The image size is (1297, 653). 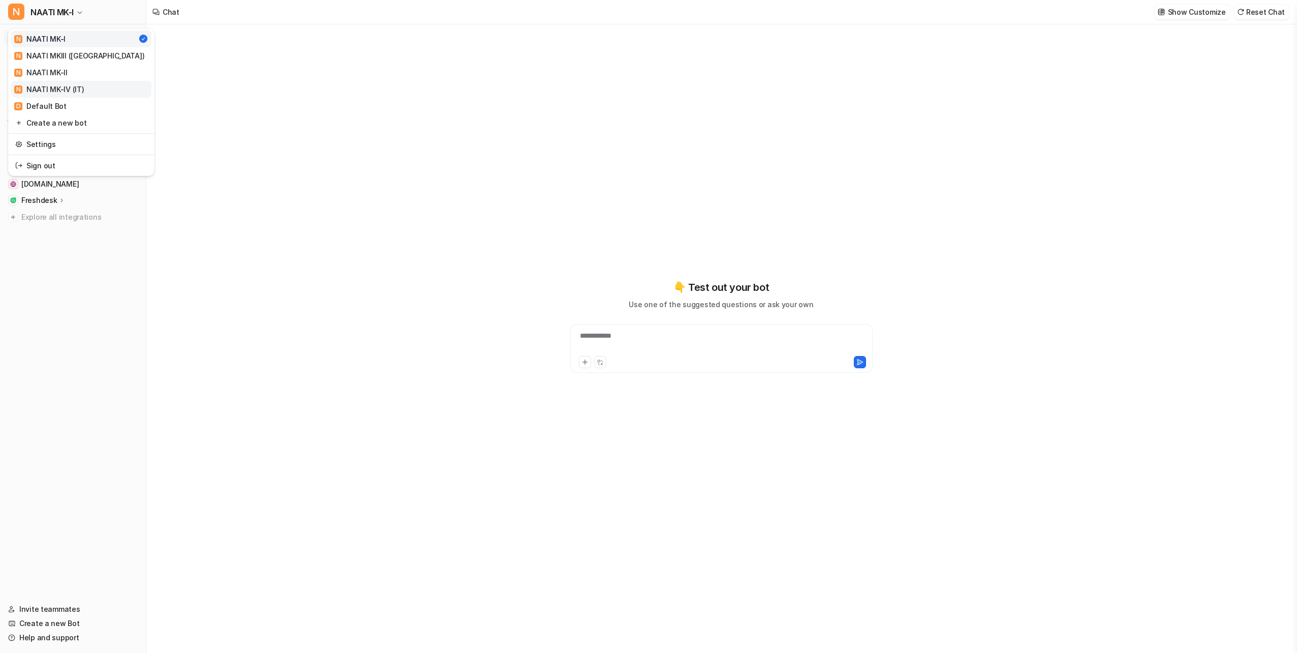 What do you see at coordinates (81, 102) in the screenshot?
I see `div: NNAATI MK-I` at bounding box center [81, 102].